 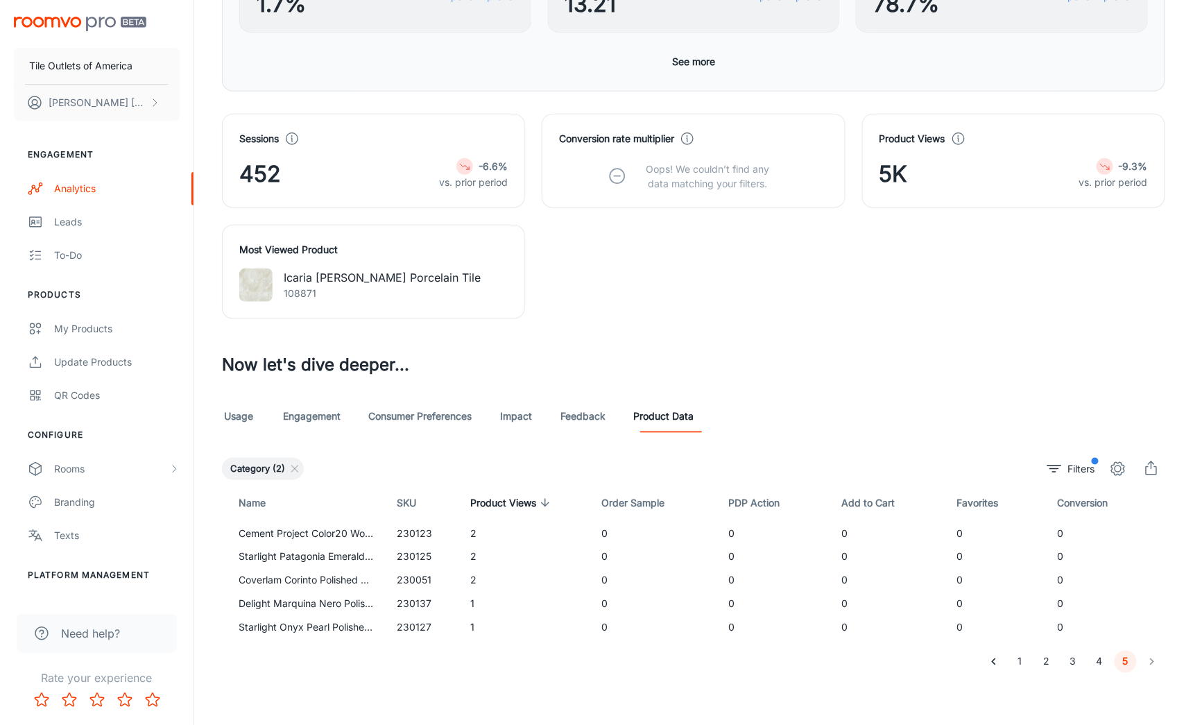 I want to click on a: Impact, so click(x=516, y=416).